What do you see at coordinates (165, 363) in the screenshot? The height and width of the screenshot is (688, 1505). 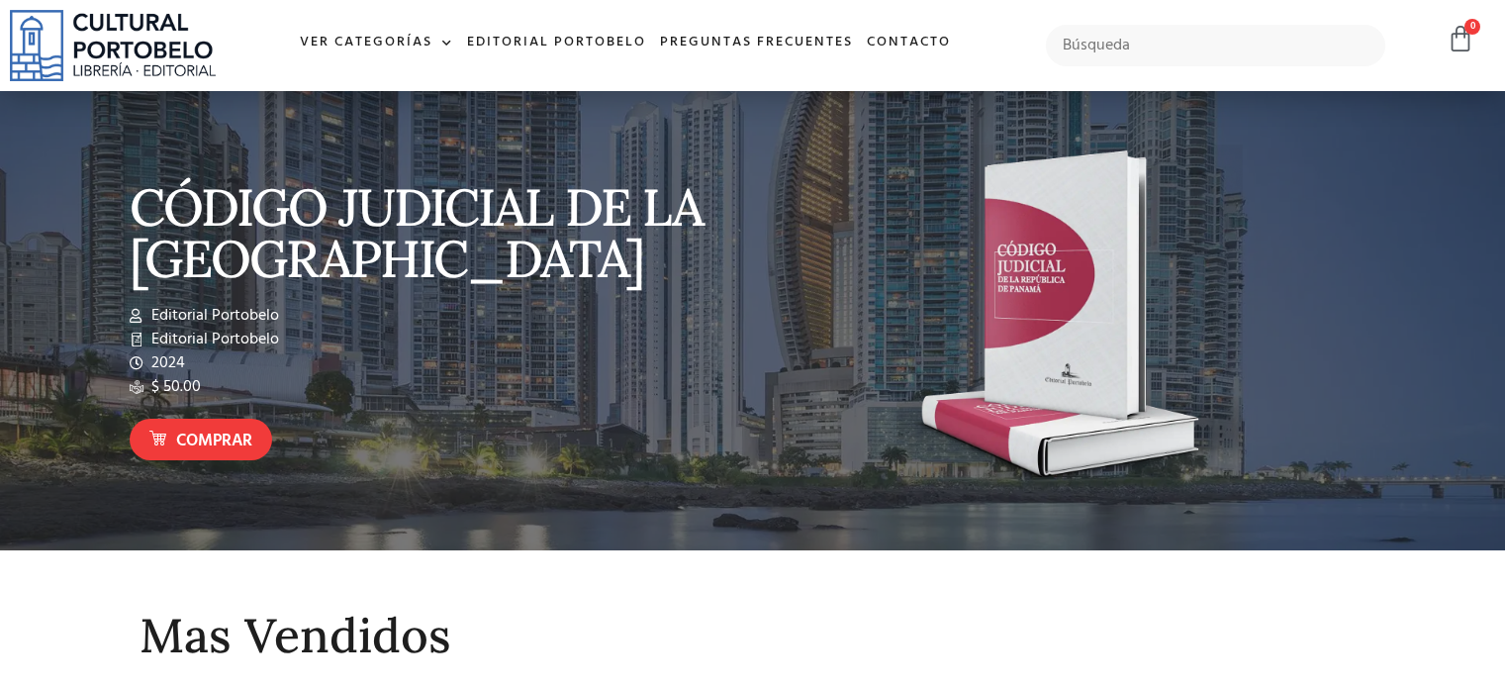 I see `span: 2024` at bounding box center [165, 363].